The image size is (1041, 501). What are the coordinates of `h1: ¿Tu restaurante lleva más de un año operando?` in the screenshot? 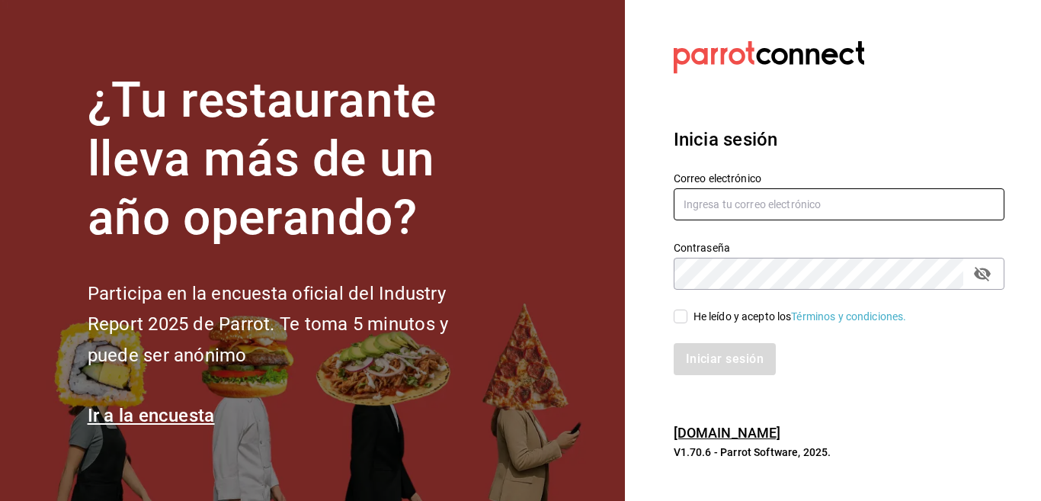 It's located at (293, 159).